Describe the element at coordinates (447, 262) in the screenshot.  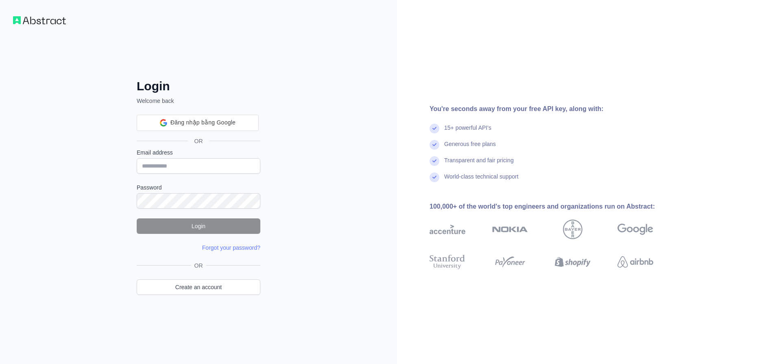
I see `img: stanford university` at that location.